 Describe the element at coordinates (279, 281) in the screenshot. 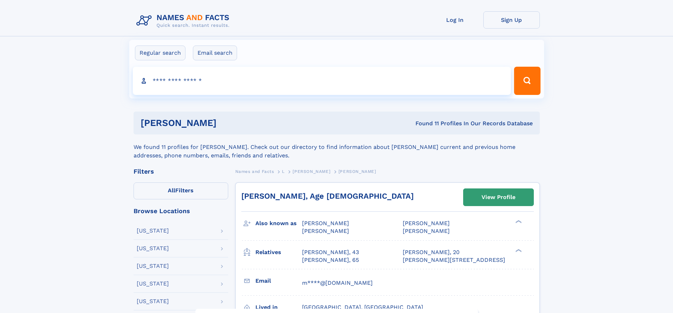

I see `h3: Email` at that location.